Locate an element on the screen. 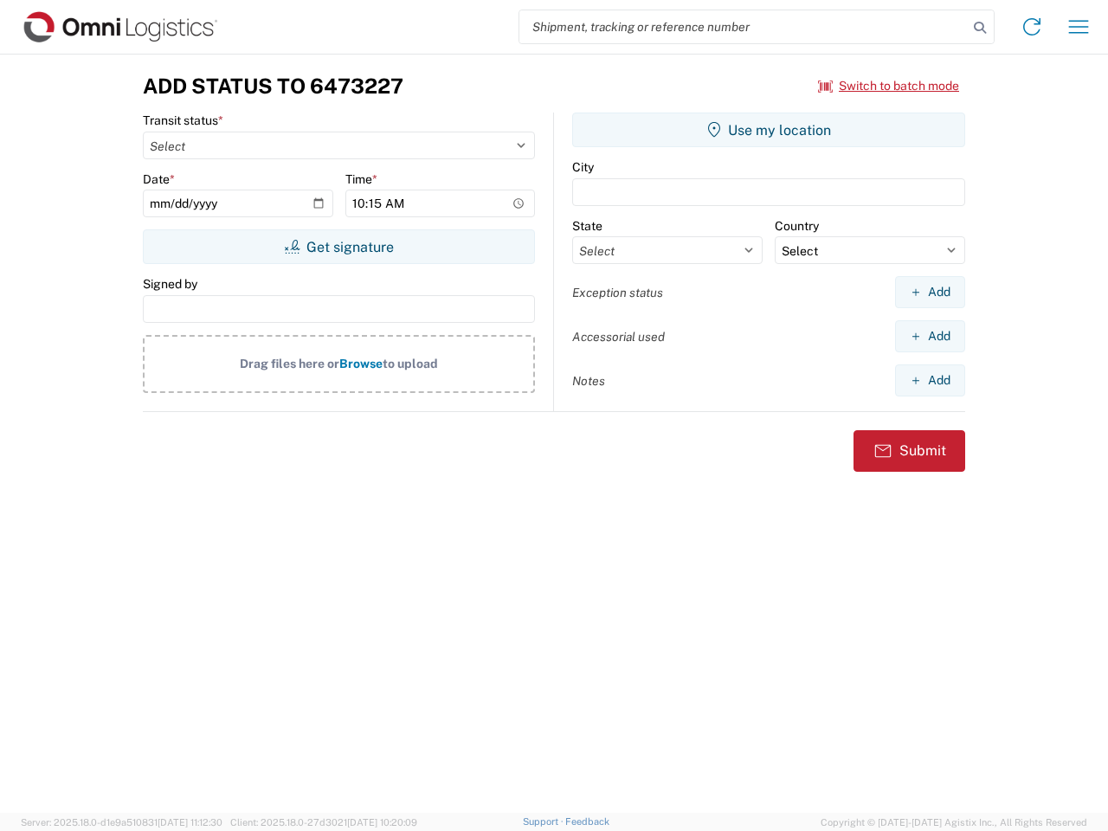 The height and width of the screenshot is (831, 1108). span: to upload is located at coordinates (410, 364).